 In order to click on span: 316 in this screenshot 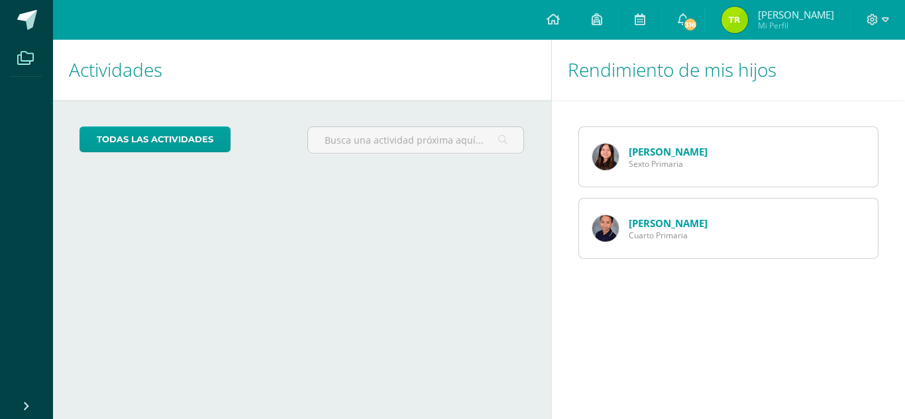, I will do `click(690, 25)`.